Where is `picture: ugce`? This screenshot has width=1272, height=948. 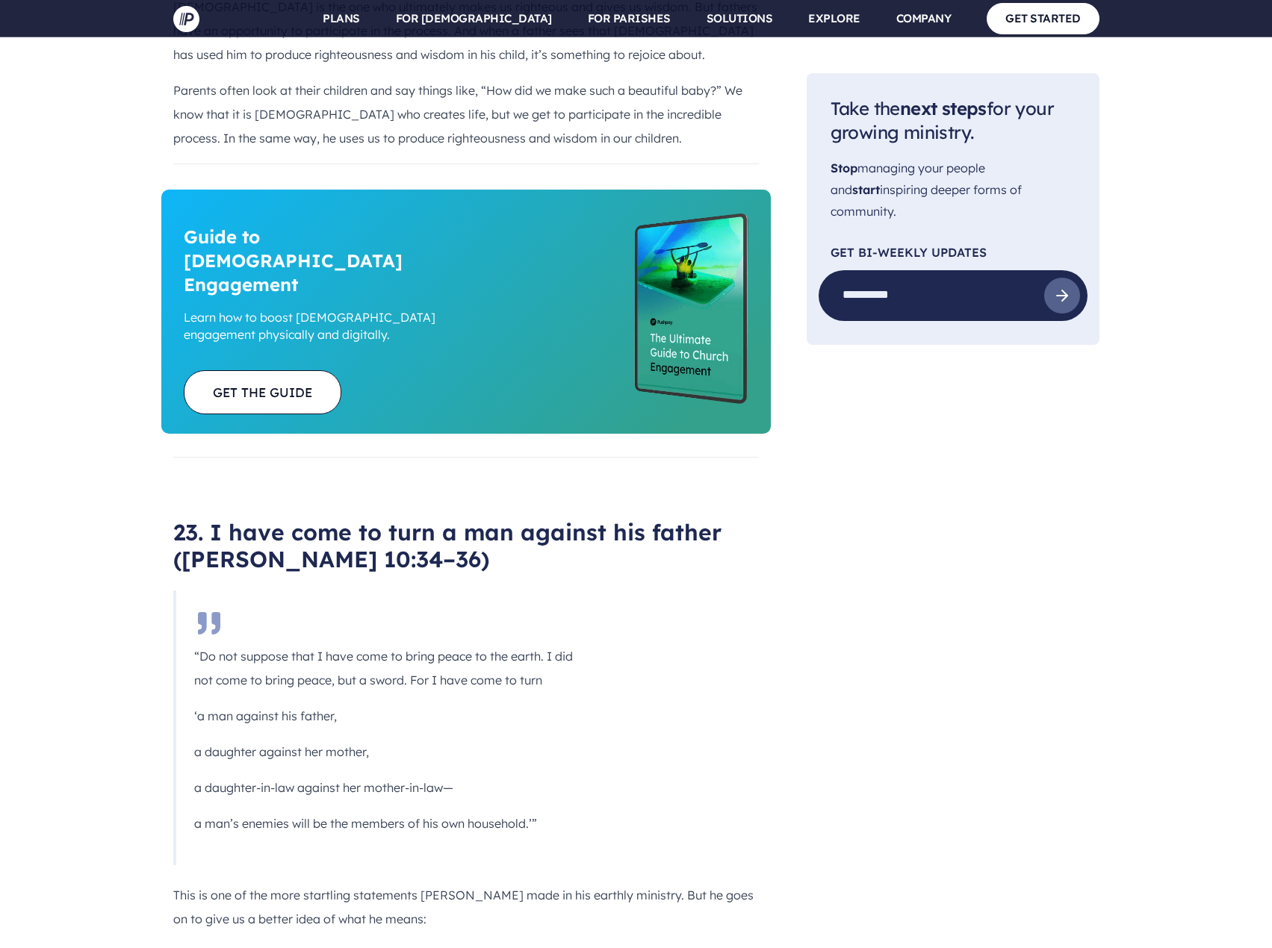
picture: ugce is located at coordinates (679, 308).